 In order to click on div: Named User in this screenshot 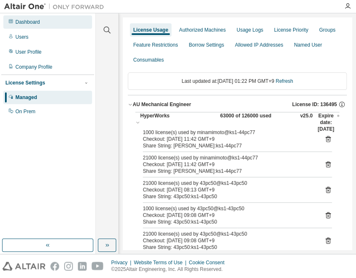, I will do `click(308, 45)`.